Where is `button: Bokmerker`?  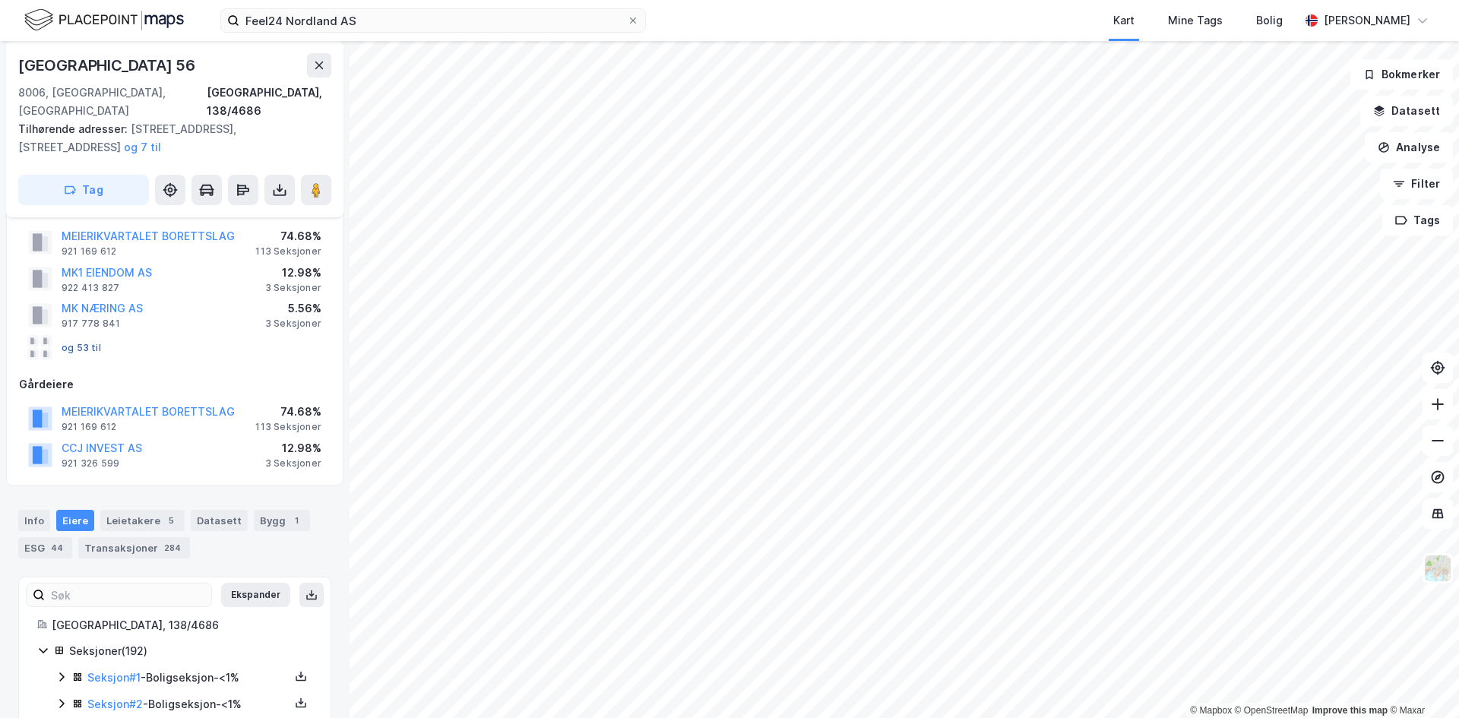
button: Bokmerker is located at coordinates (1401, 74).